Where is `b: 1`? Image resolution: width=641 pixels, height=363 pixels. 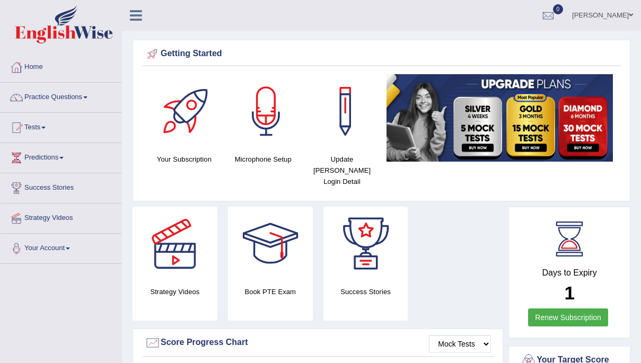
b: 1 is located at coordinates (569, 293).